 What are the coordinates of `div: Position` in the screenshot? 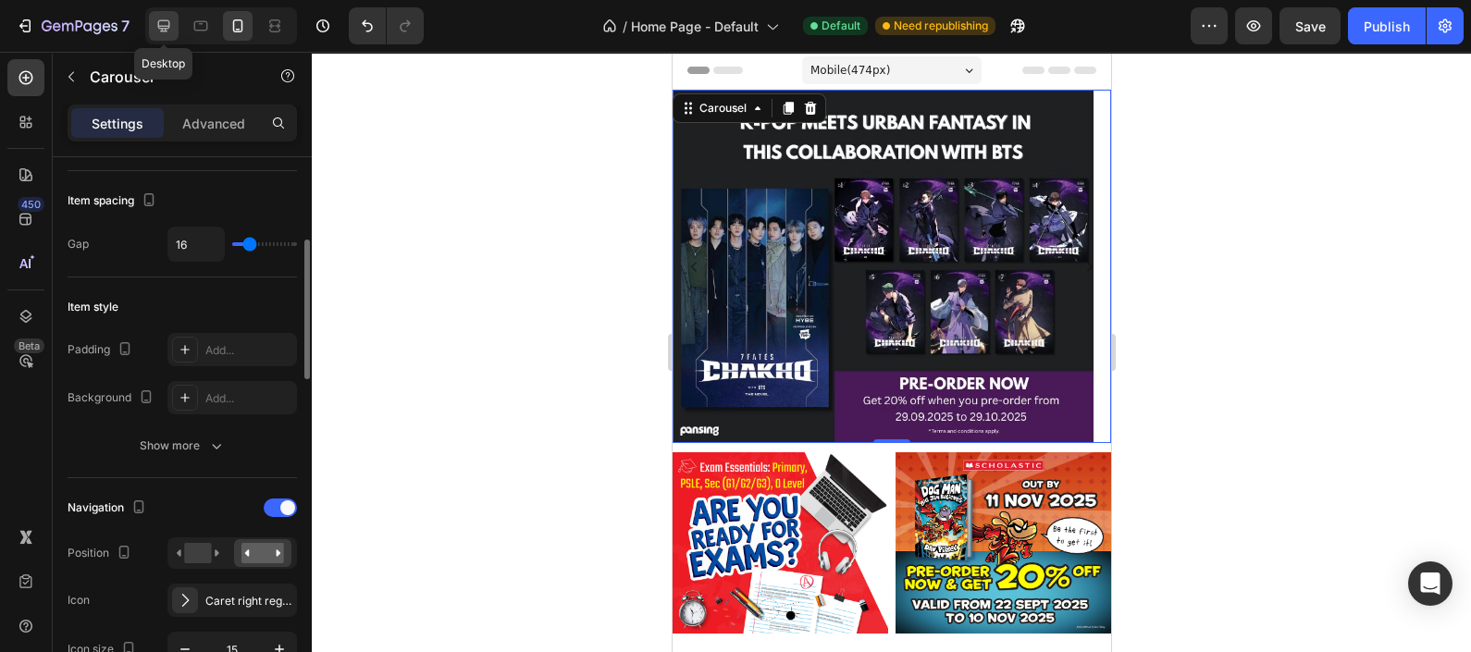 It's located at (101, 553).